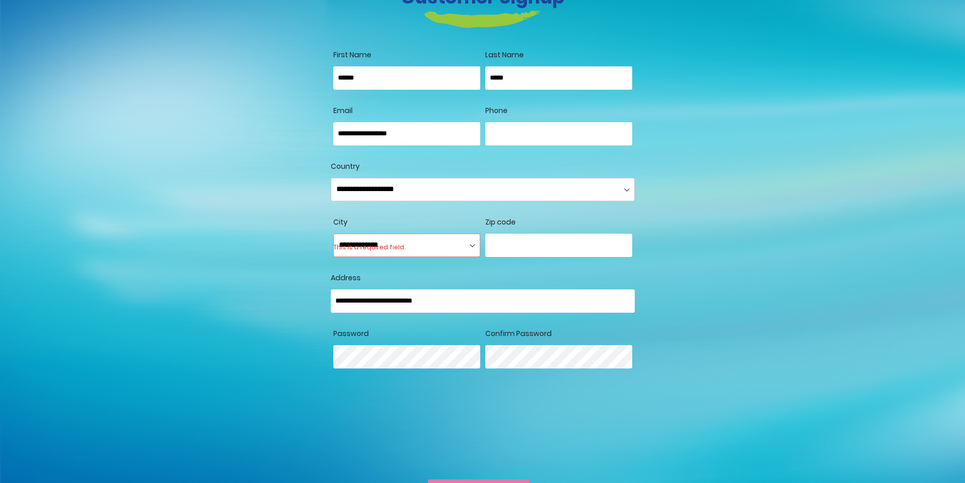  I want to click on span: Address, so click(345, 277).